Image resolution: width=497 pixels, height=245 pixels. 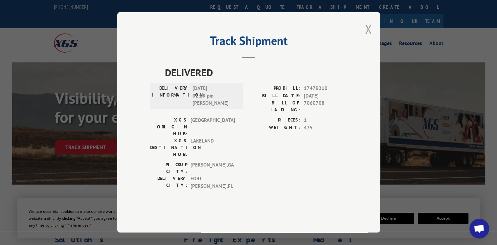 What do you see at coordinates (274, 120) in the screenshot?
I see `label: PIECES:` at bounding box center [274, 120].